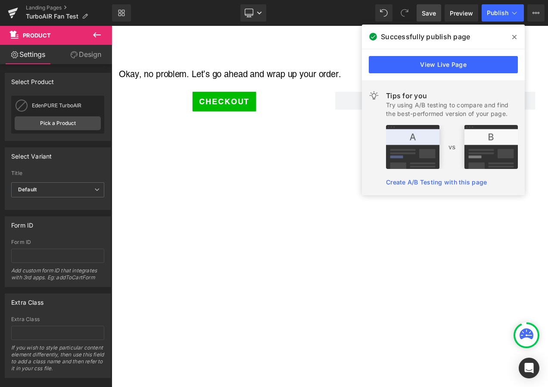 This screenshot has height=387, width=548. What do you see at coordinates (425, 37) in the screenshot?
I see `span: Successfully publish page` at bounding box center [425, 37].